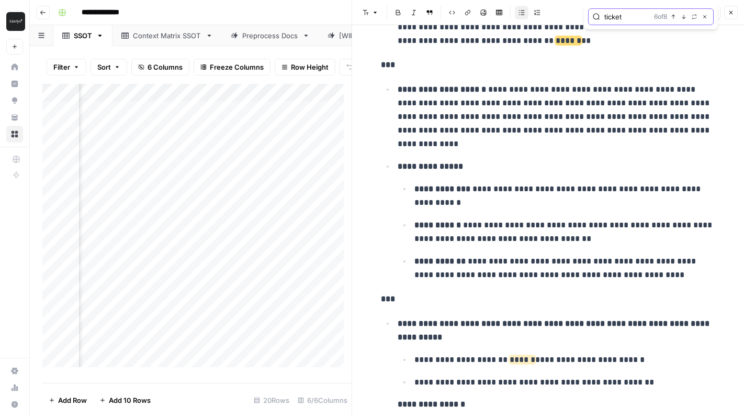  I want to click on div: Context Matrix SSOT, so click(167, 36).